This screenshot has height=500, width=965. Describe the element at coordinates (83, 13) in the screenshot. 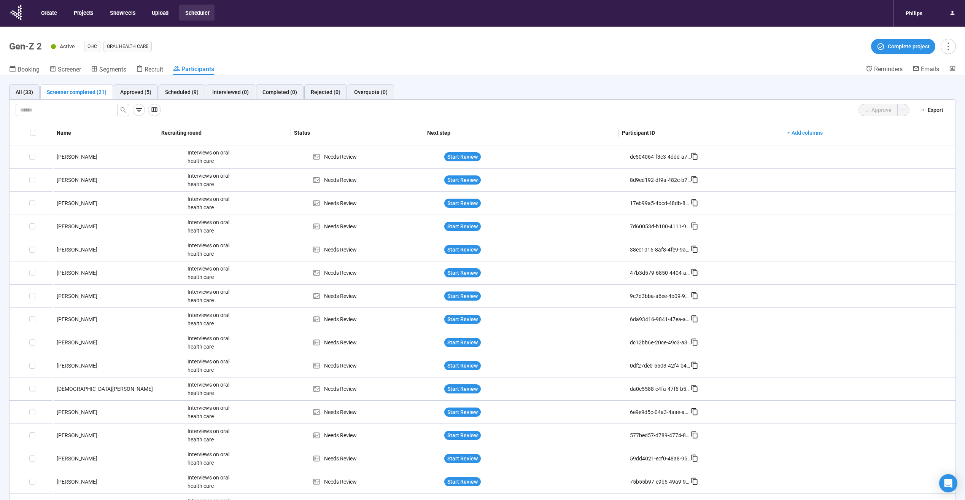

I see `button: Projects` at that location.